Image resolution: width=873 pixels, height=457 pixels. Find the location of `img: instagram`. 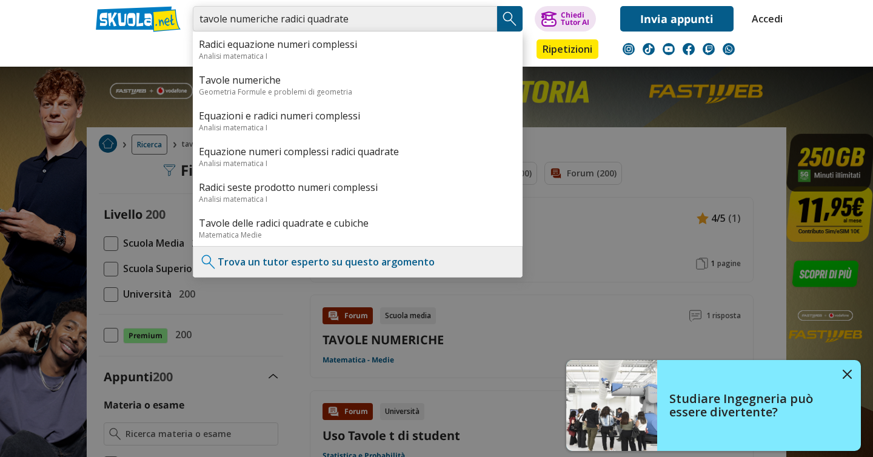

img: instagram is located at coordinates (628, 49).